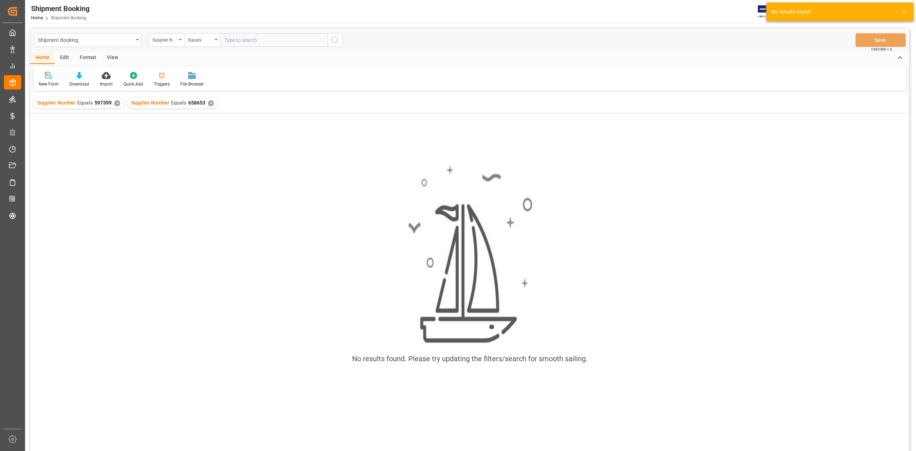  What do you see at coordinates (43, 58) in the screenshot?
I see `div: Home` at bounding box center [43, 58].